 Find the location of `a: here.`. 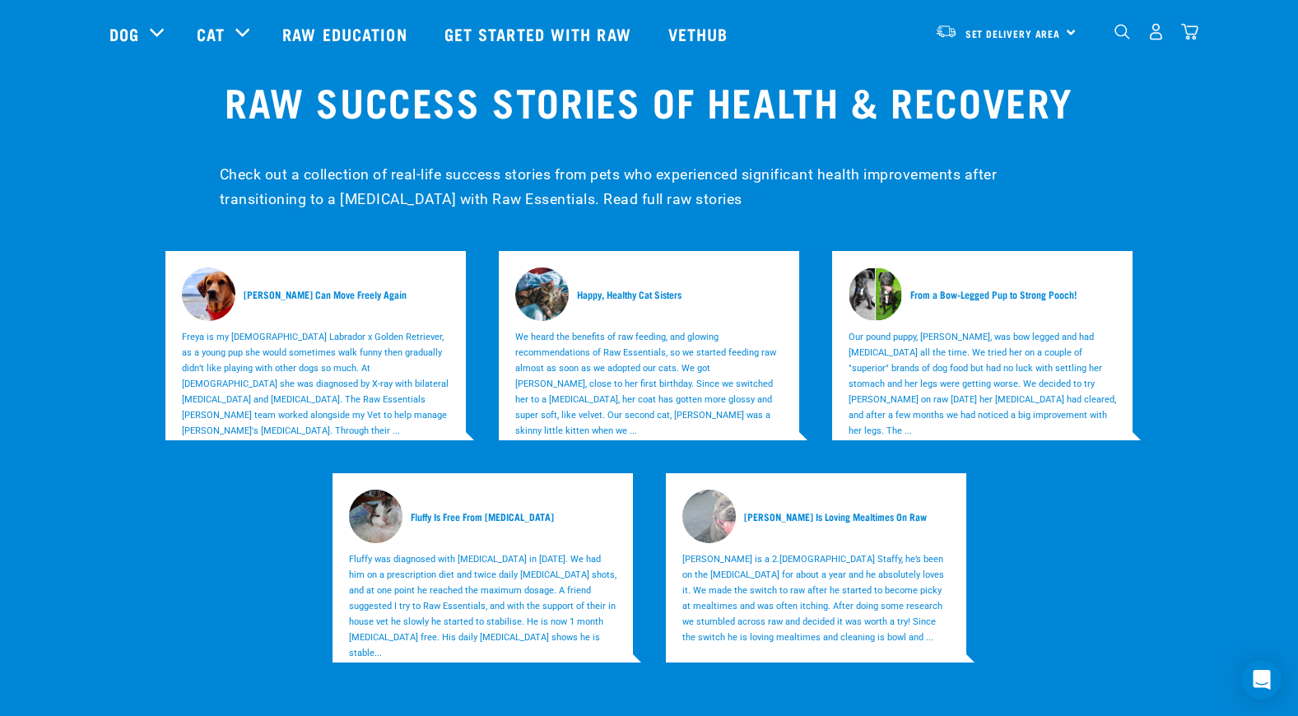

a: here. is located at coordinates (760, 199).